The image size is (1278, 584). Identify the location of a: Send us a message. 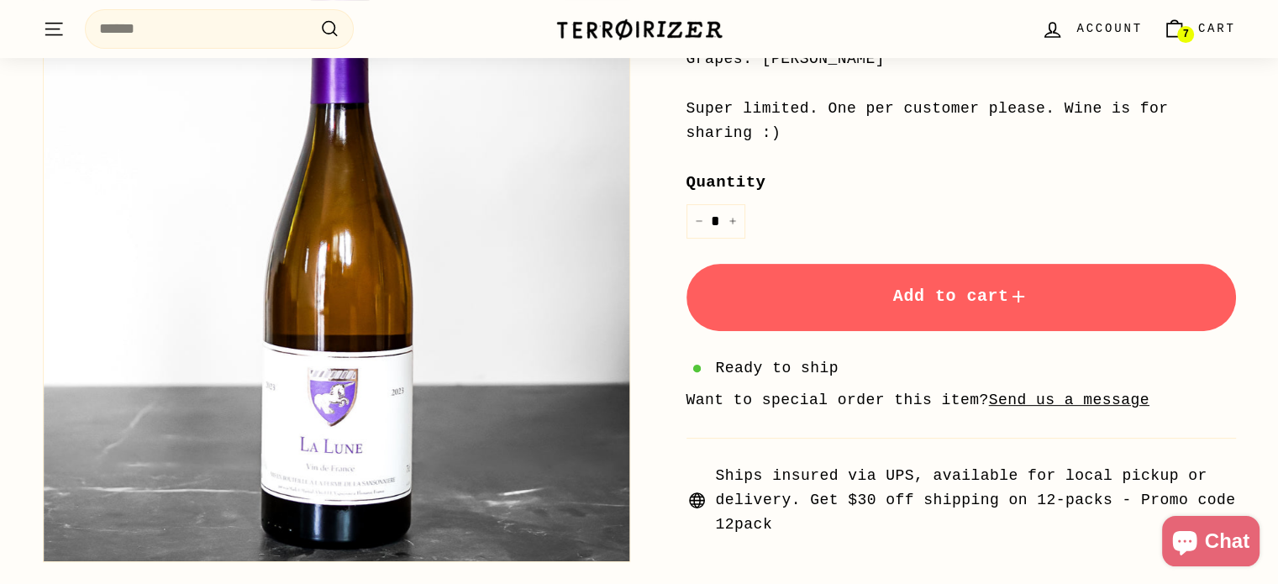
(1069, 400).